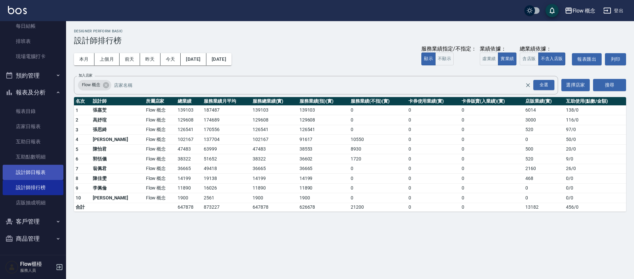  What do you see at coordinates (324, 85) in the screenshot?
I see `input: 店家名稱` at bounding box center [324, 85].